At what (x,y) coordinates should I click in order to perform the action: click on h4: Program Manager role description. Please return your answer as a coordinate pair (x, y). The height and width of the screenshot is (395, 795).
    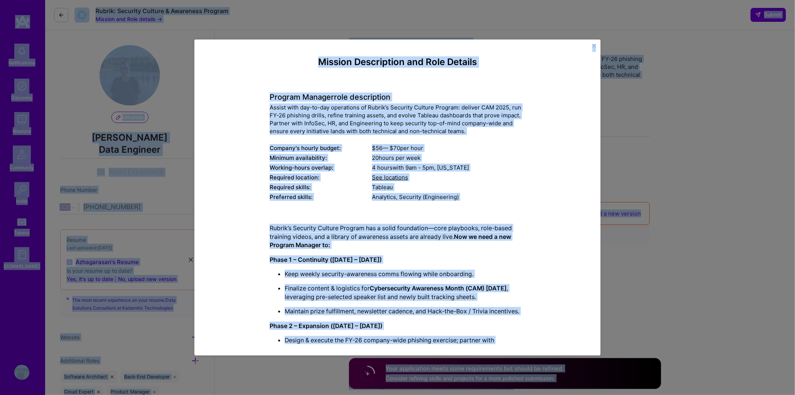
    Looking at the image, I should click on (398, 97).